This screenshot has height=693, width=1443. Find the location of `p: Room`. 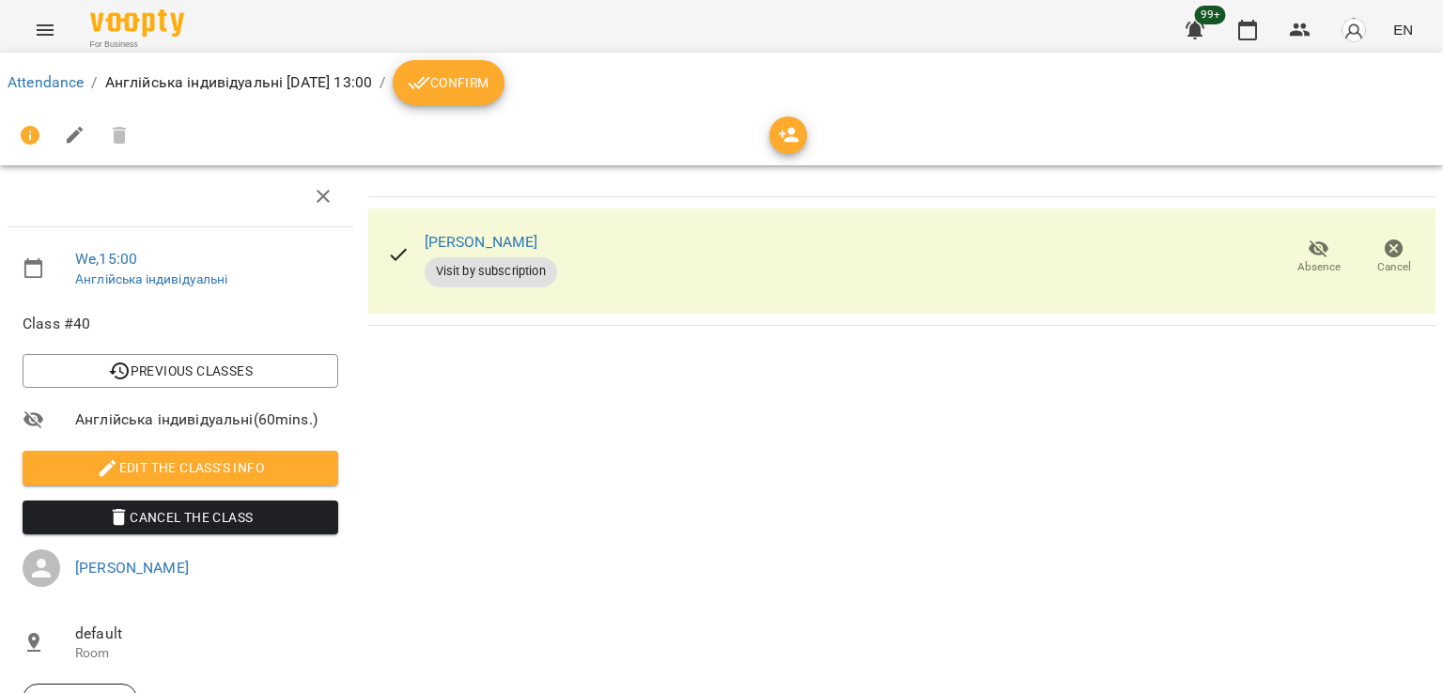

p: Room is located at coordinates (207, 654).